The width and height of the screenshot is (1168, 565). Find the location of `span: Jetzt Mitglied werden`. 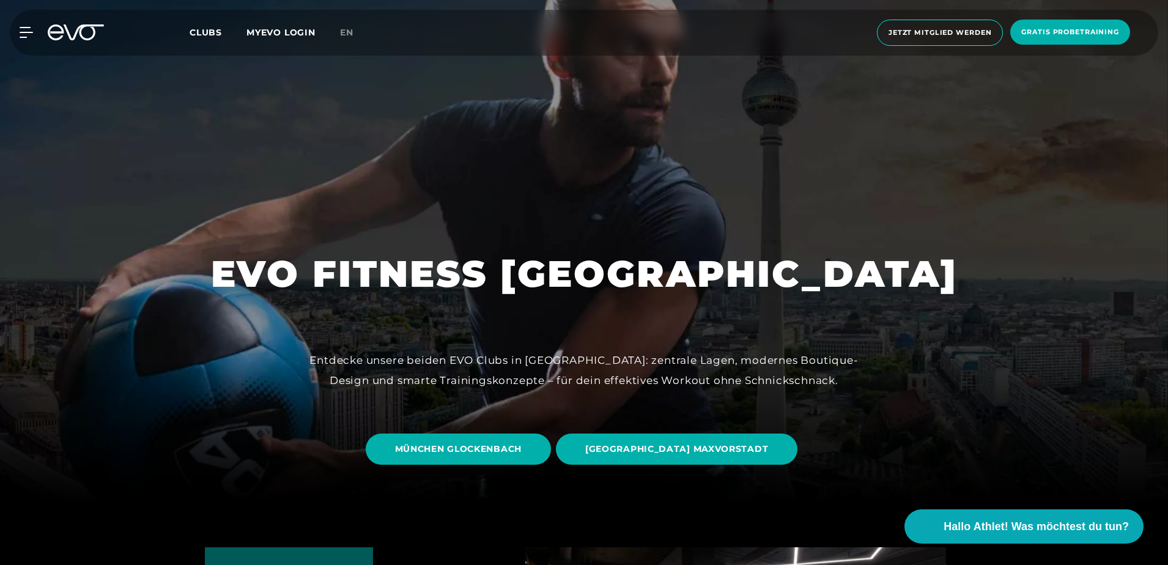

span: Jetzt Mitglied werden is located at coordinates (940, 32).